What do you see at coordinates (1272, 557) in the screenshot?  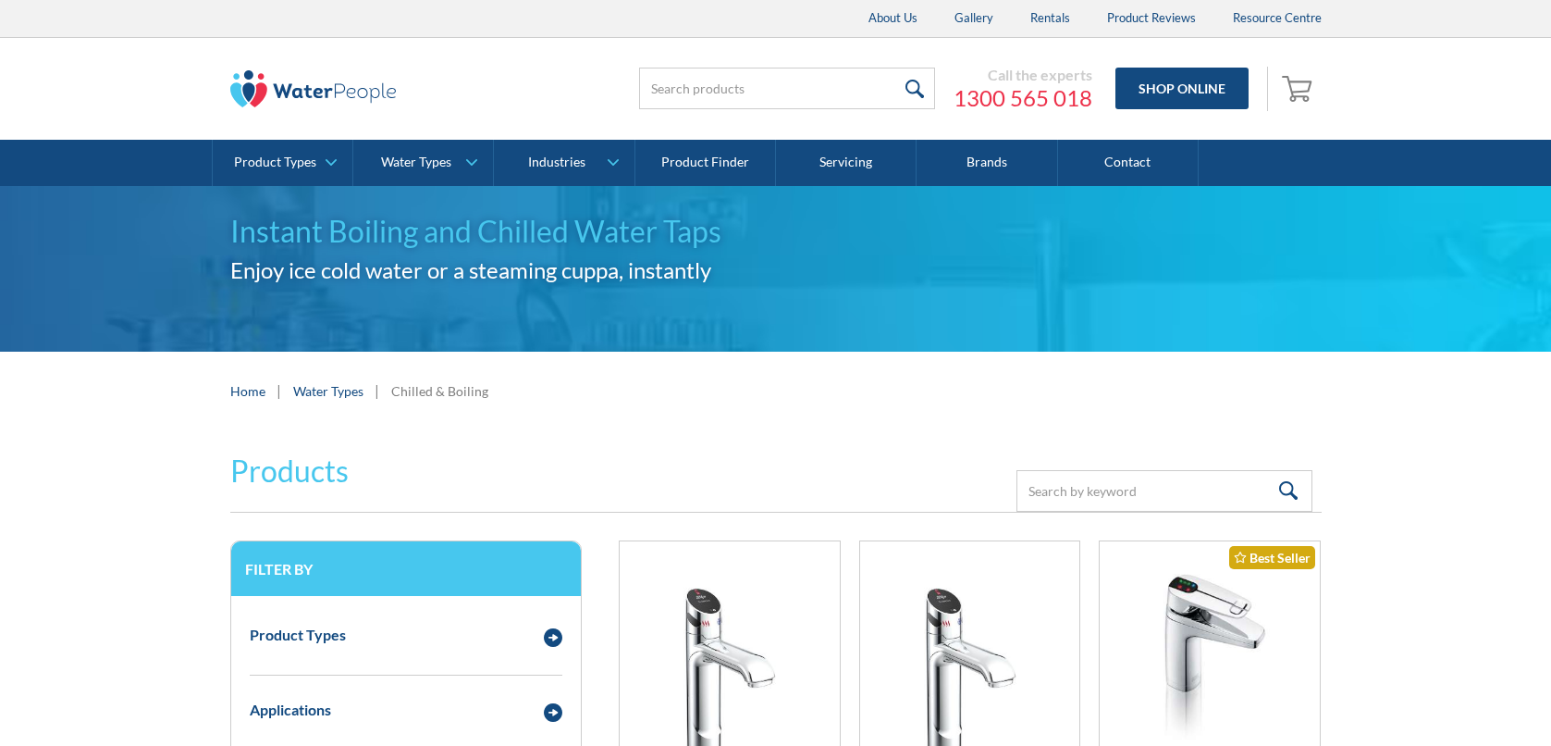 I see `div: Best Seller` at bounding box center [1272, 557].